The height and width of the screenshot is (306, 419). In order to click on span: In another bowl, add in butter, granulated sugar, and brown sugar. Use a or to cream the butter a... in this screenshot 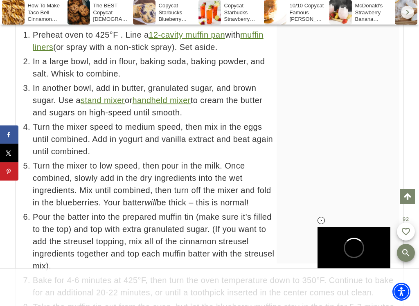, I will do `click(216, 100)`.